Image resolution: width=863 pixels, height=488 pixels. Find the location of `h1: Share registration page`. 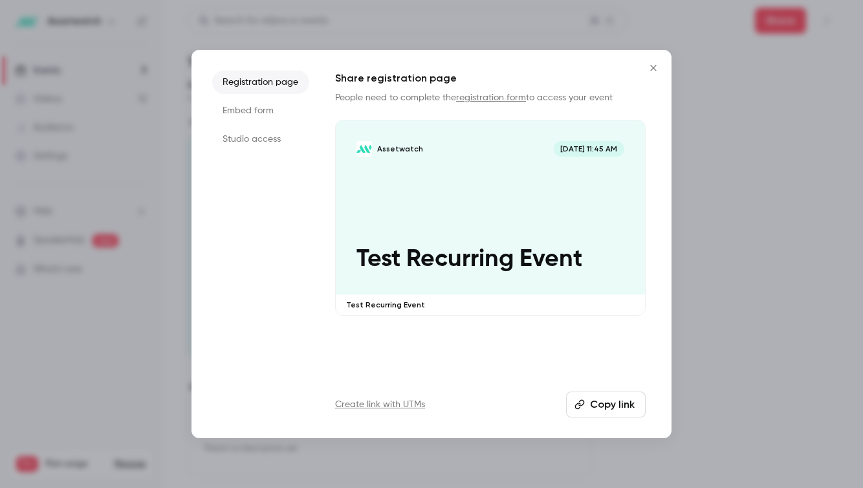

h1: Share registration page is located at coordinates (490, 78).